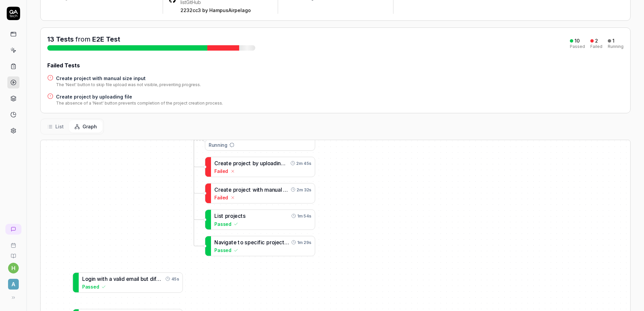  Describe the element at coordinates (83, 39) in the screenshot. I see `span: from` at that location.